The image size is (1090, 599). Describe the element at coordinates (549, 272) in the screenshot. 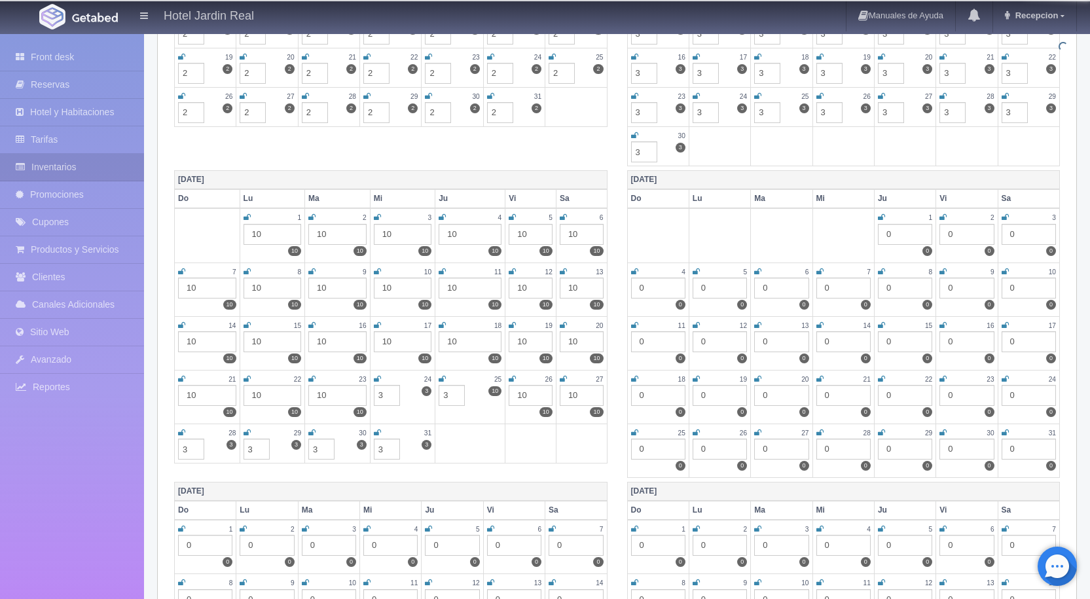

I see `small: 12` at that location.